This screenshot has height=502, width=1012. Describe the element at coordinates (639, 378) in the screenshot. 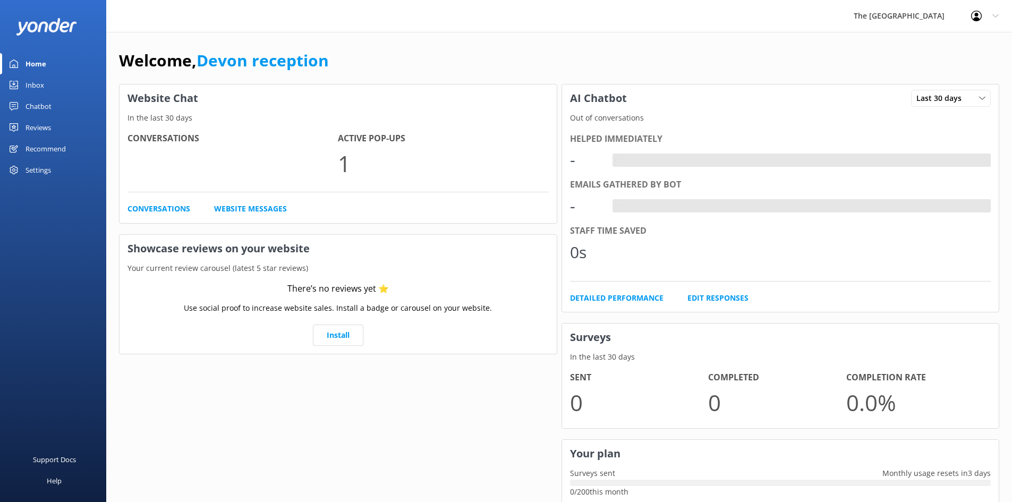

I see `h4: Sent` at that location.